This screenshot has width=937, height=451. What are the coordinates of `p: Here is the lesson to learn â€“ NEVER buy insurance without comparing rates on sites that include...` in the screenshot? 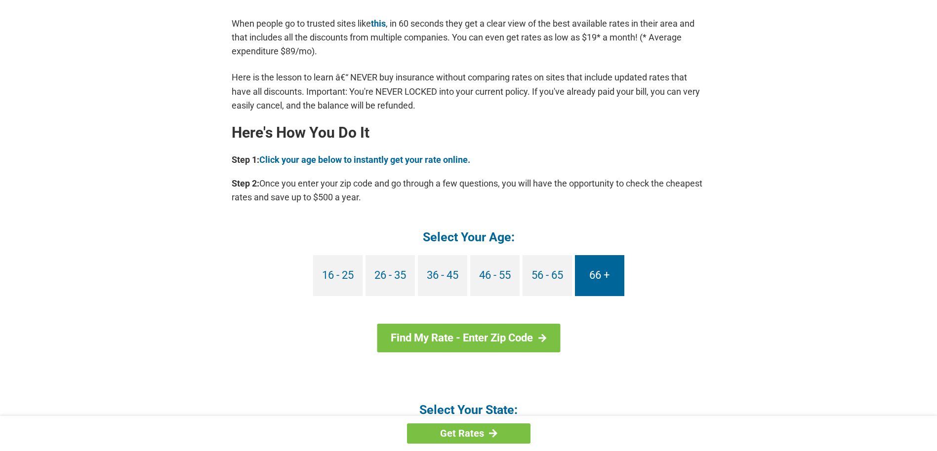 It's located at (469, 91).